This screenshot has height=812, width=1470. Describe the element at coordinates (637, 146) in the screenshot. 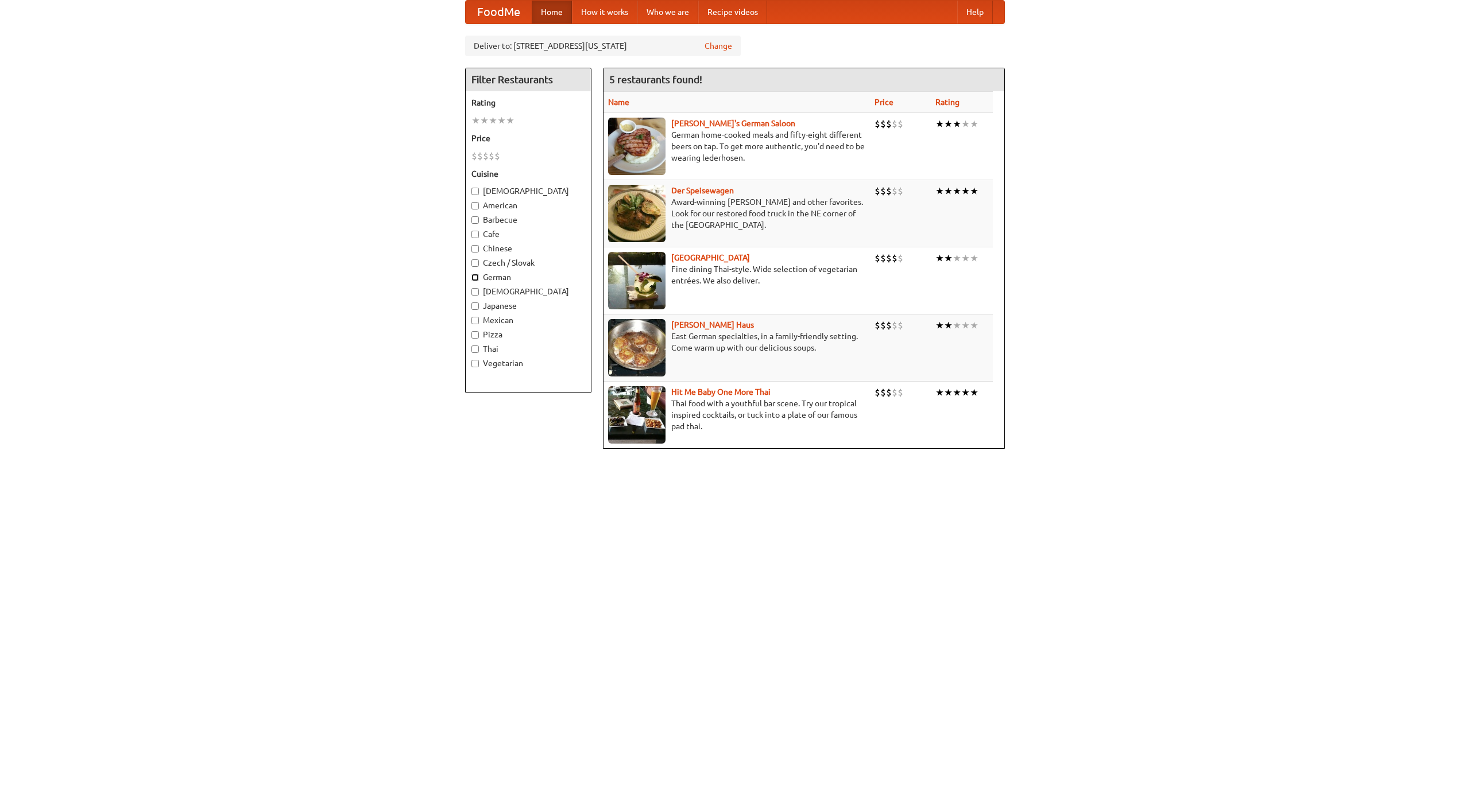

I see `img: esthers.jpg` at that location.